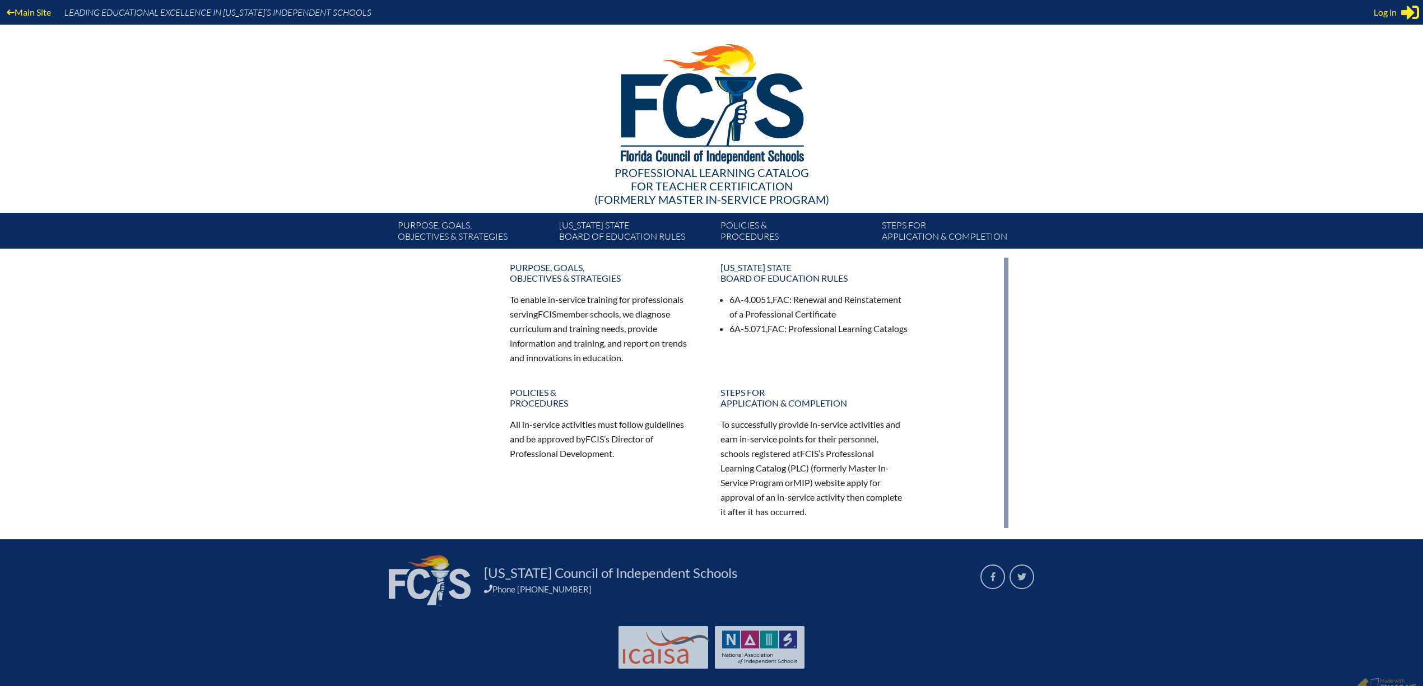 The image size is (1423, 686). I want to click on img: FCISlogo221.eps, so click(712, 101).